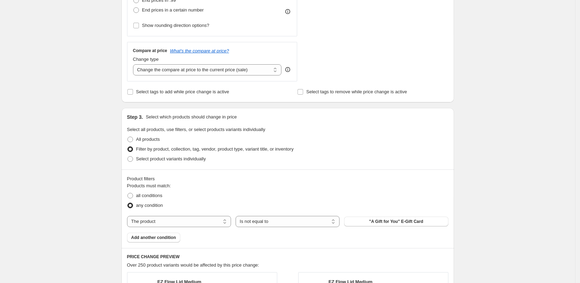 The image size is (580, 283). What do you see at coordinates (288, 179) in the screenshot?
I see `div: Product filters` at bounding box center [288, 179].